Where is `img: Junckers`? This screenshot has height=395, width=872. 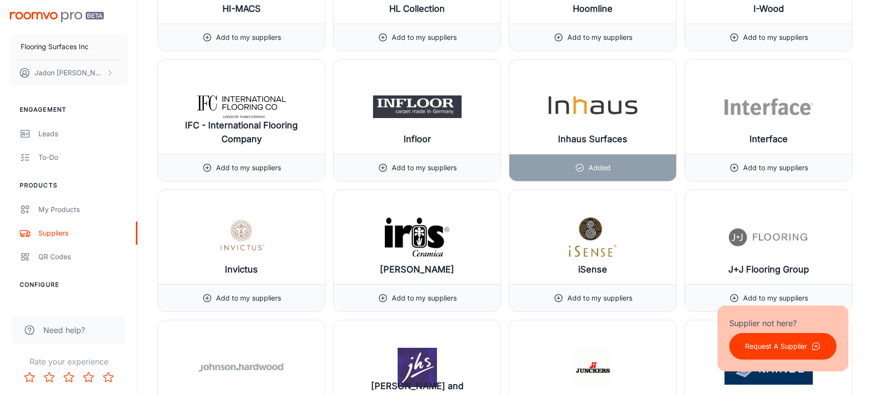
img: Junckers is located at coordinates (593, 367).